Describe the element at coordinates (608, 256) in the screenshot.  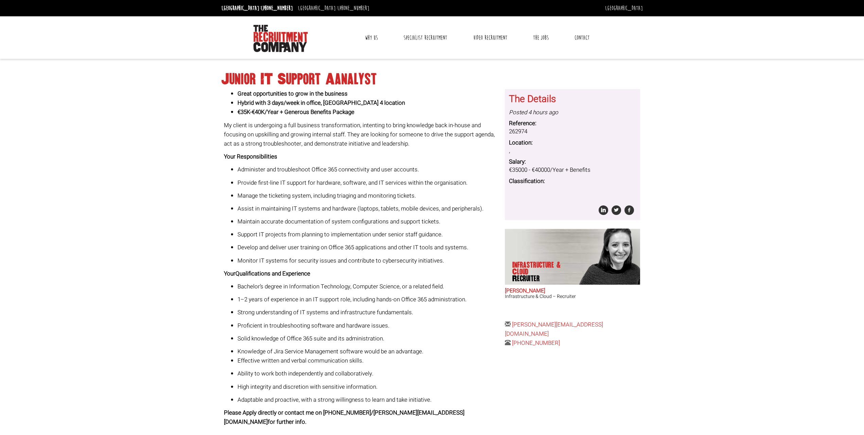
I see `img: Sara O'Toole does Infrastructure & Cloud Recruiter` at that location.